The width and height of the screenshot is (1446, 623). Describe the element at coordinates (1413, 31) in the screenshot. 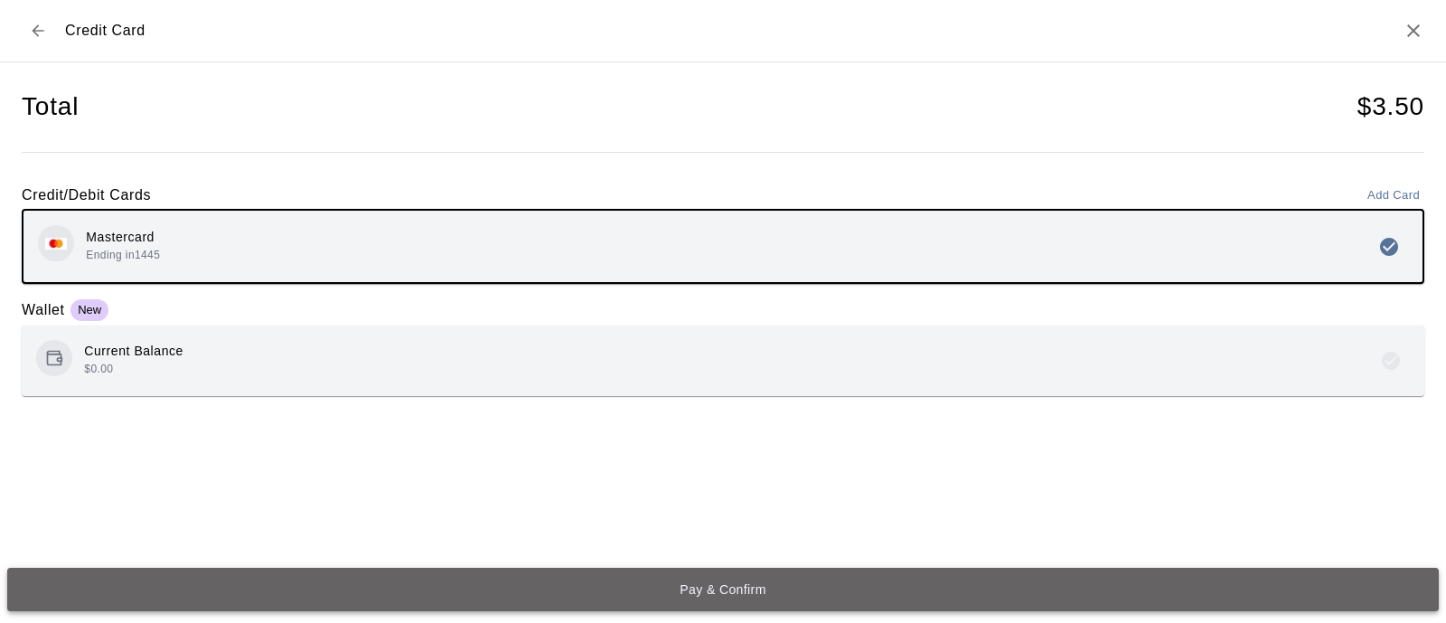

I see `button: Close` at that location.